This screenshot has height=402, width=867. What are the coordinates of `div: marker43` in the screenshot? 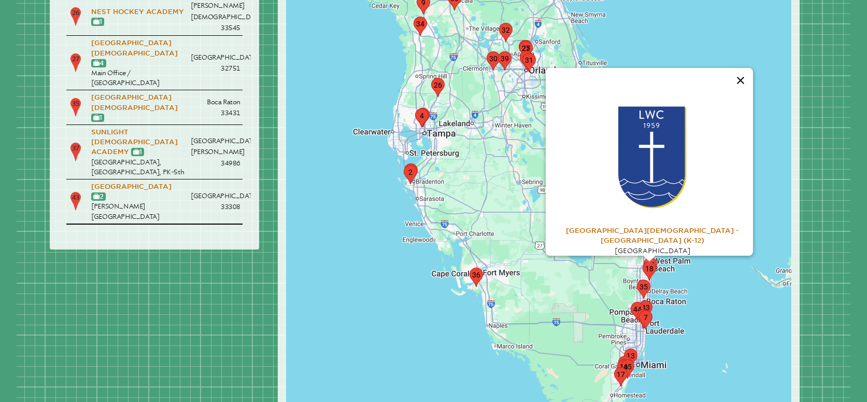 It's located at (646, 310).